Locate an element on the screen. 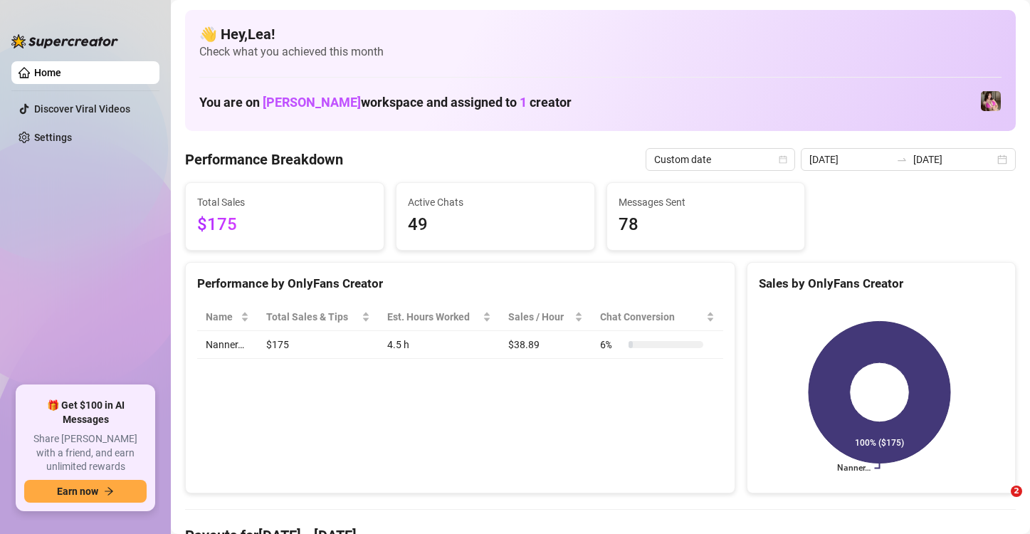  span: 49 is located at coordinates (496, 225).